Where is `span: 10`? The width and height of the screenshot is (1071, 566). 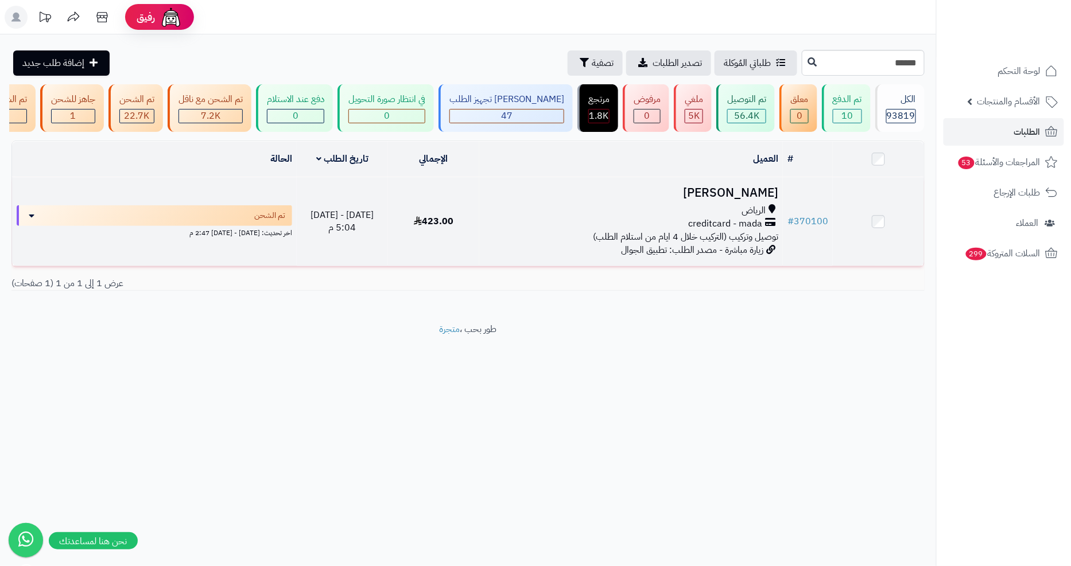 span: 10 is located at coordinates (848, 116).